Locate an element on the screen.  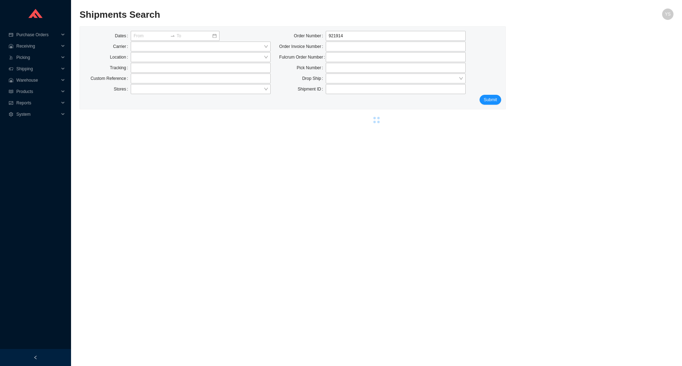
button: Submit is located at coordinates (490, 100).